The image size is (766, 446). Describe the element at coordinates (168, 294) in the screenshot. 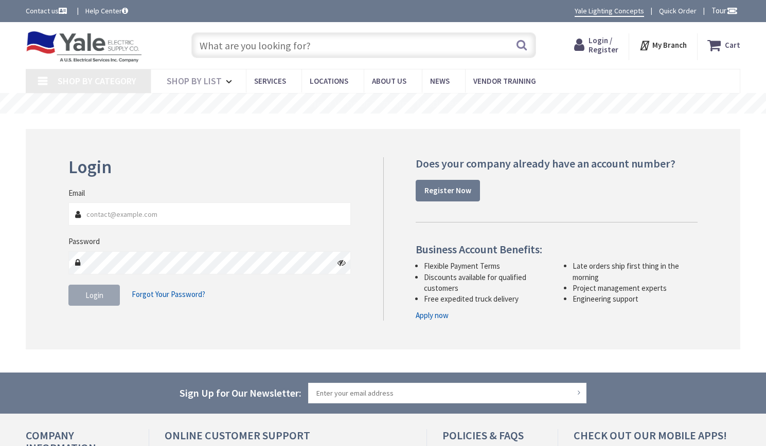

I see `span: Forgot Your Password?` at that location.